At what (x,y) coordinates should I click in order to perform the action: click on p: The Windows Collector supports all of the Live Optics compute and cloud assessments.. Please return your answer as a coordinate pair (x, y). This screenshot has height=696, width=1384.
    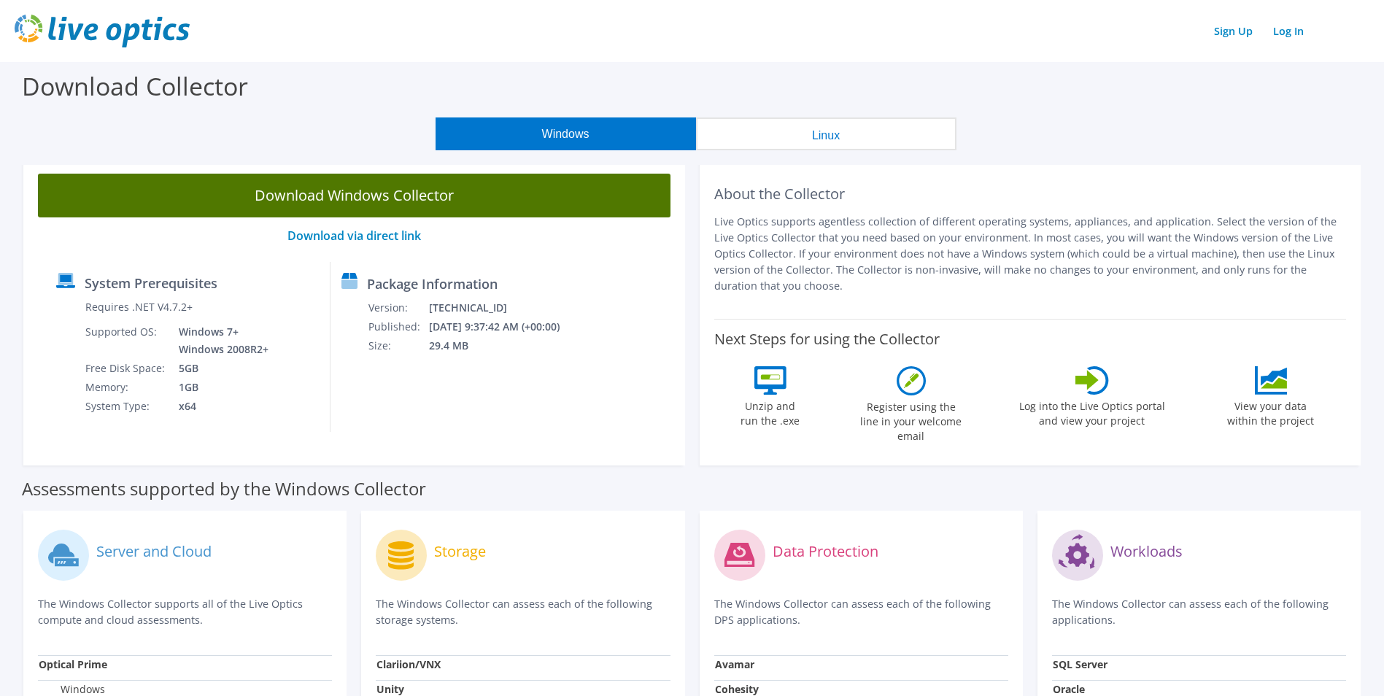
    Looking at the image, I should click on (185, 612).